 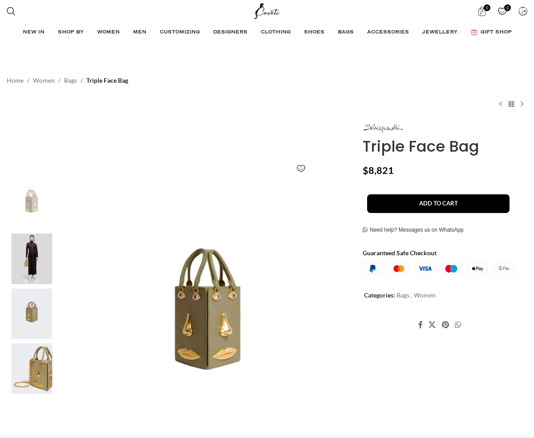 I want to click on a: BAGS, so click(x=348, y=32).